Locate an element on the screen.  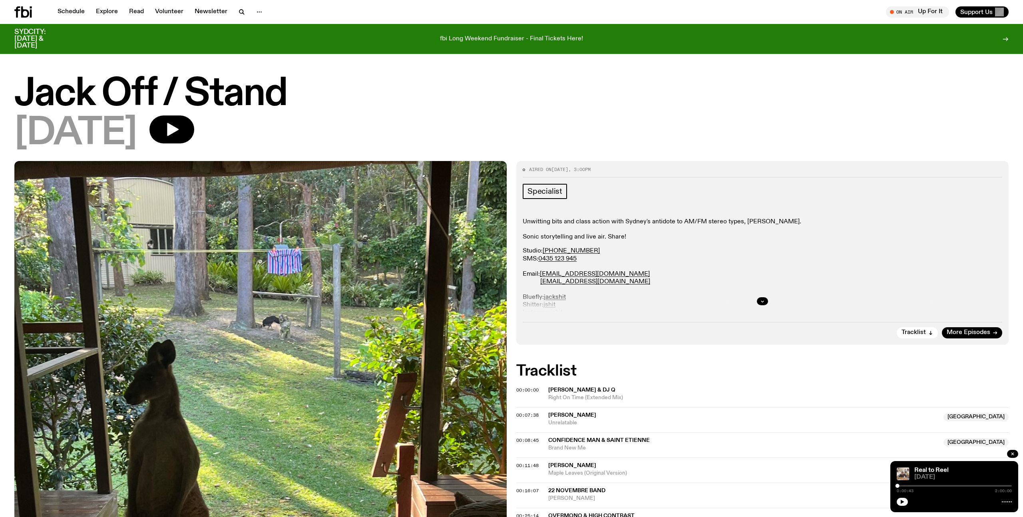
span: 00:07:38 is located at coordinates (527, 415).